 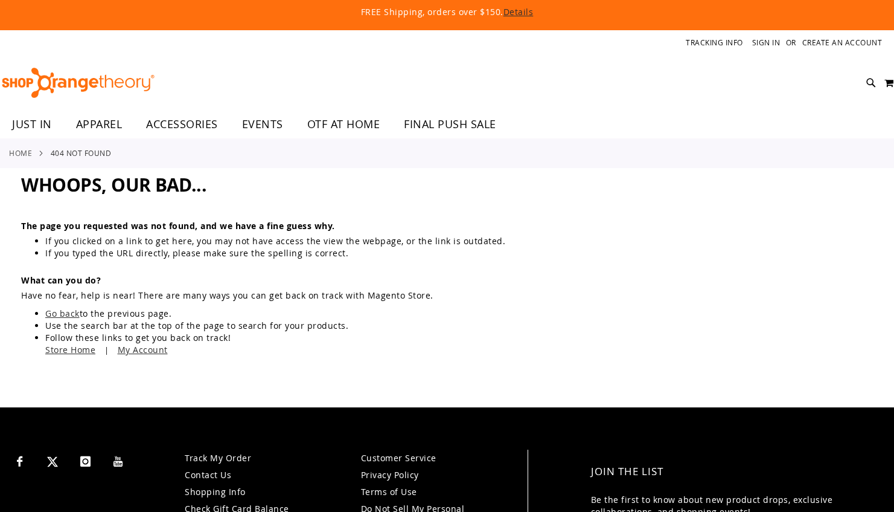 What do you see at coordinates (370, 313) in the screenshot?
I see `li: to the previous page.` at bounding box center [370, 313].